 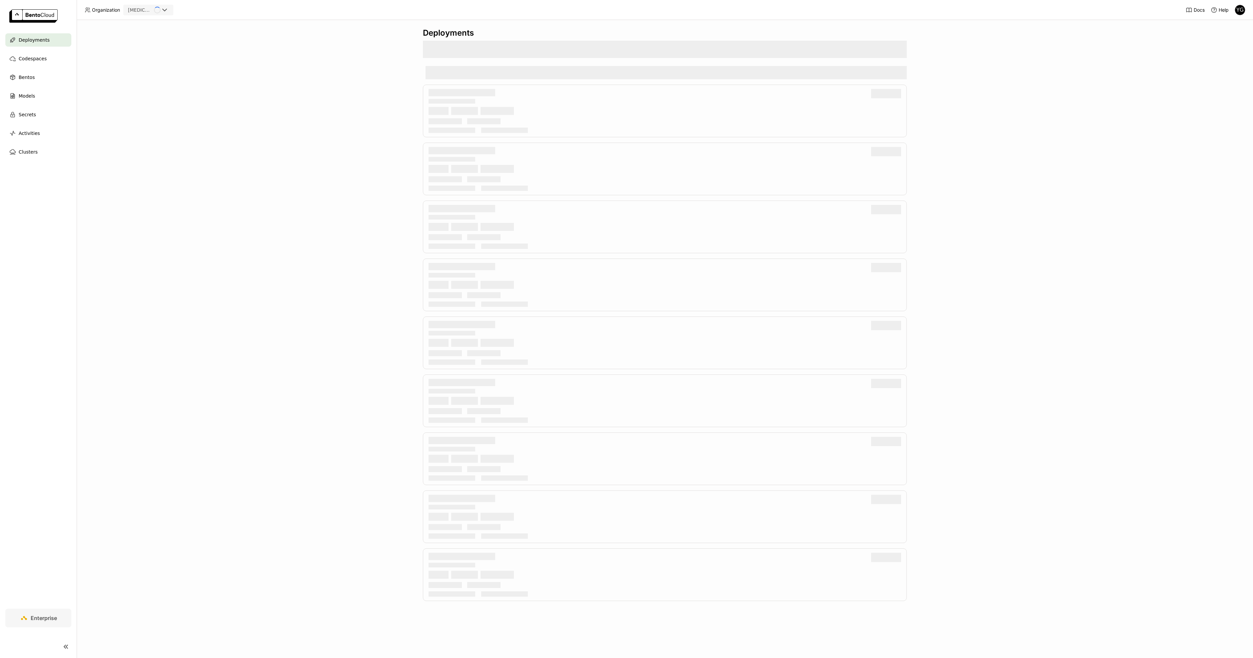 I want to click on div: Deployments, so click(x=665, y=33).